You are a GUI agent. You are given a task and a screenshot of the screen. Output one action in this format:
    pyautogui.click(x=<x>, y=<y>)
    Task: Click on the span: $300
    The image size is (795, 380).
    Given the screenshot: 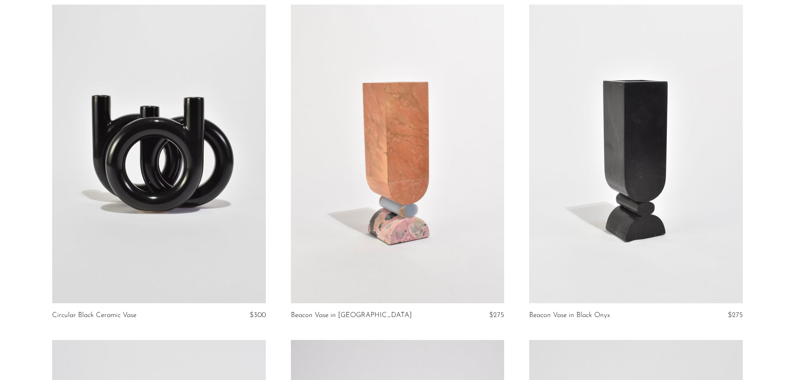 What is the action you would take?
    pyautogui.click(x=258, y=315)
    